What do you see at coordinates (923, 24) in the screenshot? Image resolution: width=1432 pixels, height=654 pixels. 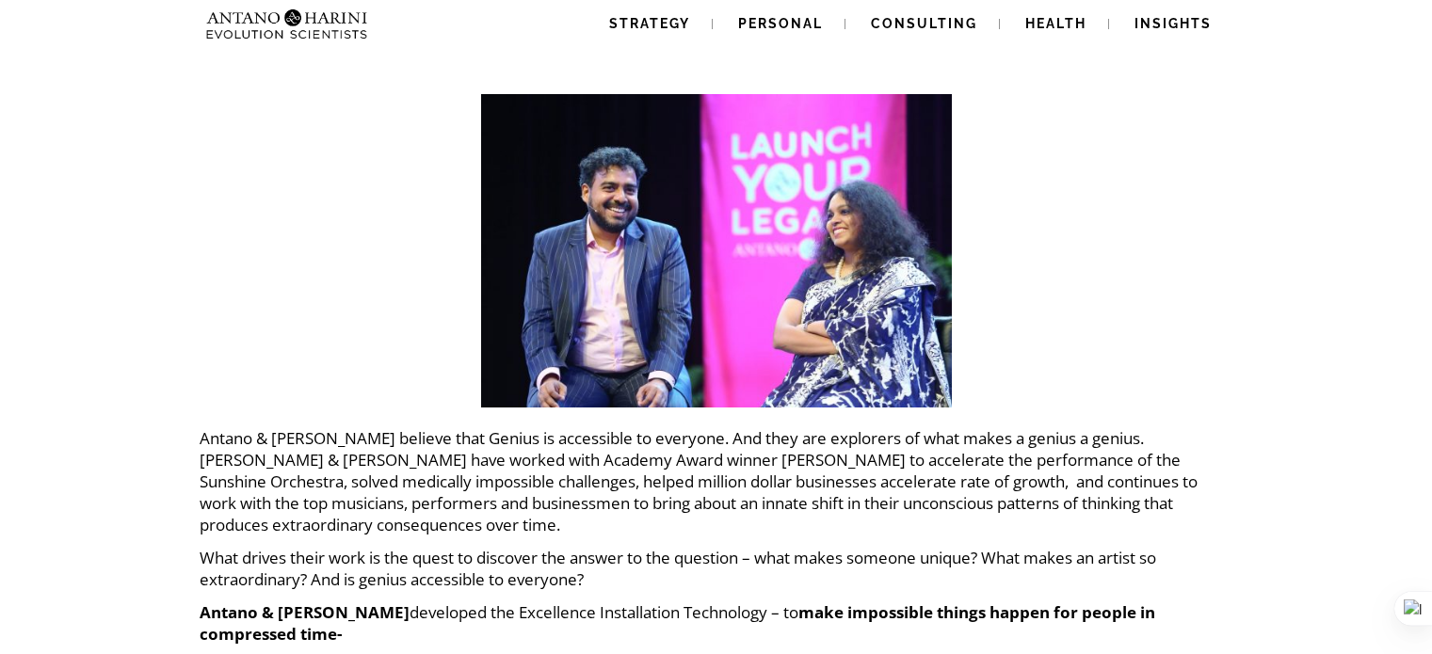 I see `span: Consulting` at bounding box center [923, 24].